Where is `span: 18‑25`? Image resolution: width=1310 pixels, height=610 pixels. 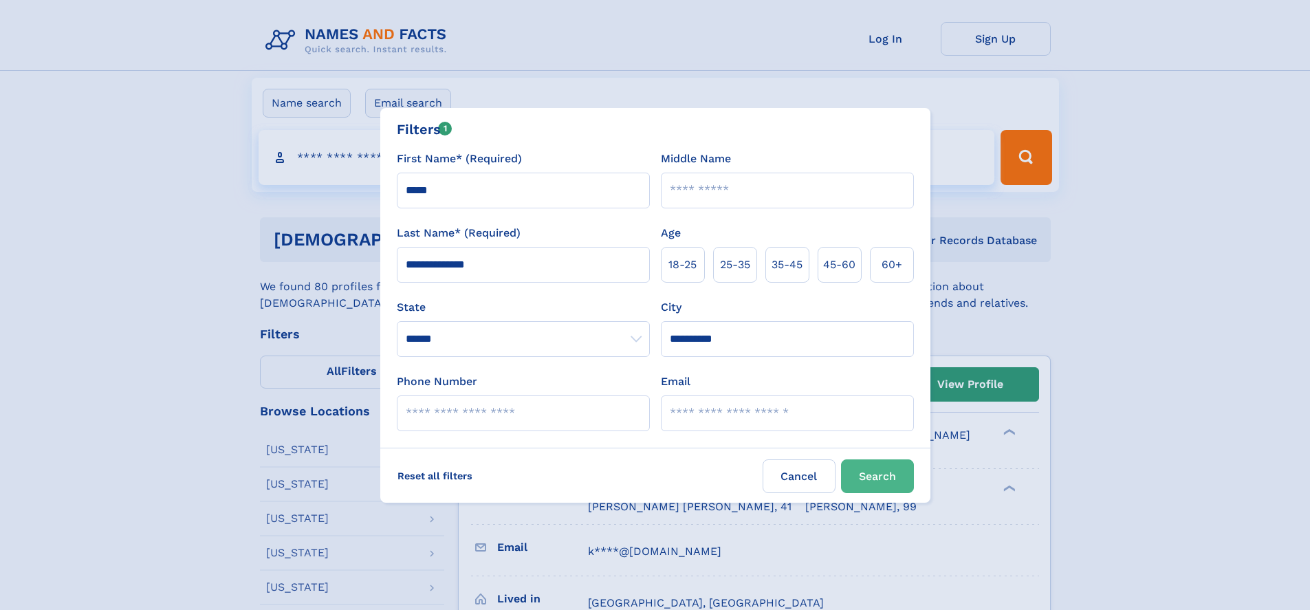
span: 18‑25 is located at coordinates (682, 265).